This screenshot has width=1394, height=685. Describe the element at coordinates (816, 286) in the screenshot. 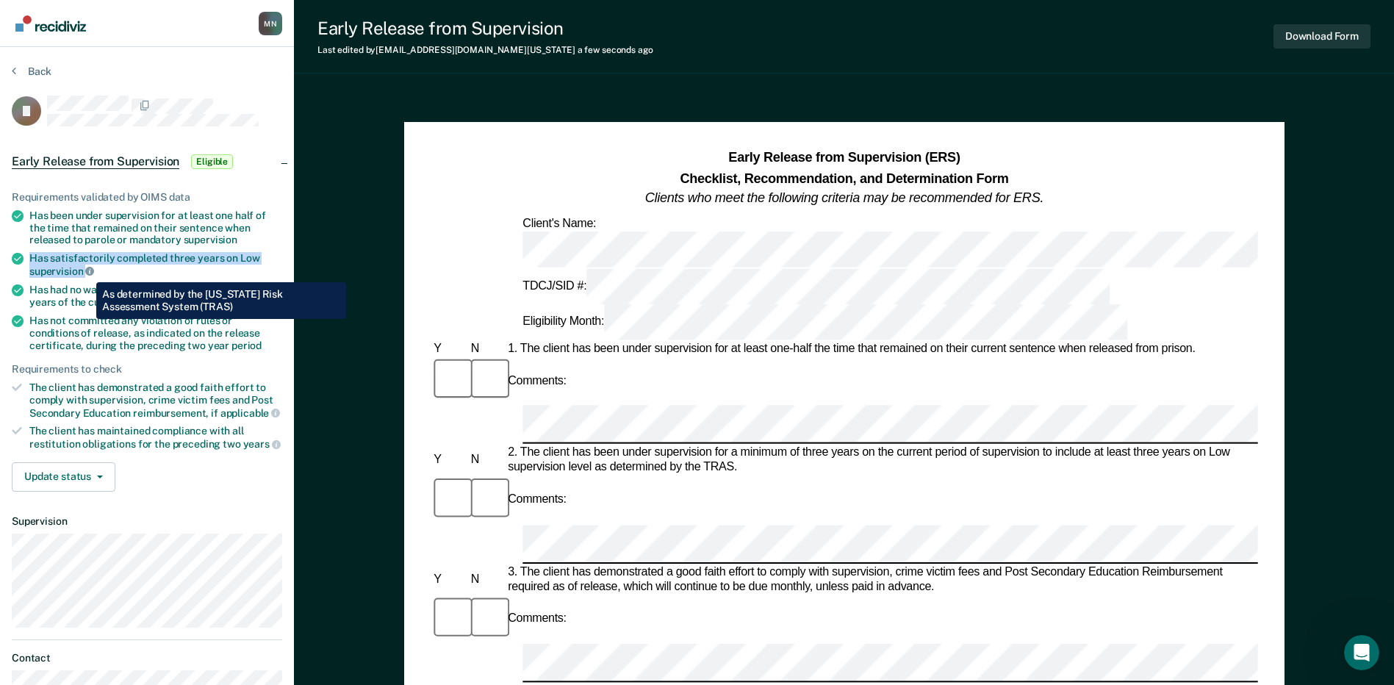

I see `div: TDCJ/SID #:` at that location.